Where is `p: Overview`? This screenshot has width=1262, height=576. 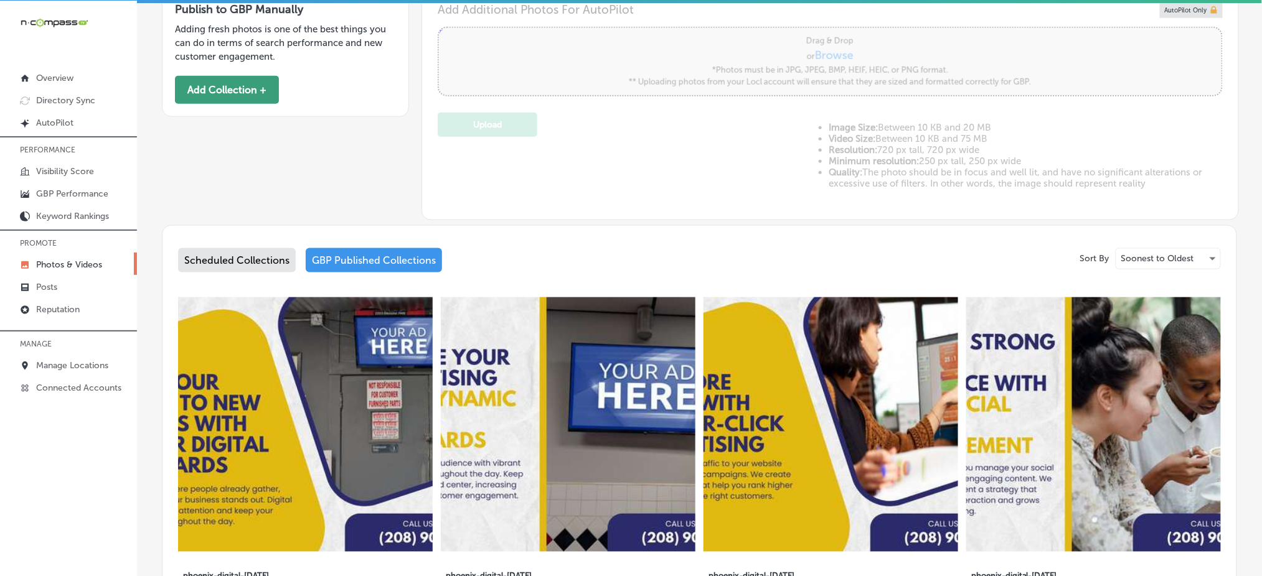 p: Overview is located at coordinates (55, 78).